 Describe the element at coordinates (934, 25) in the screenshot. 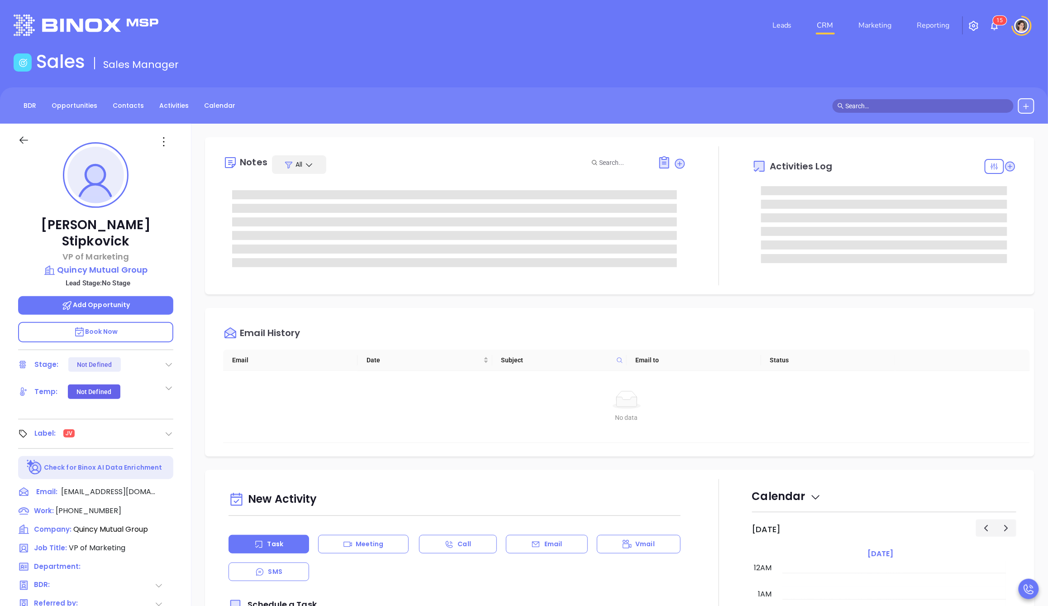

I see `a: Reporting` at that location.